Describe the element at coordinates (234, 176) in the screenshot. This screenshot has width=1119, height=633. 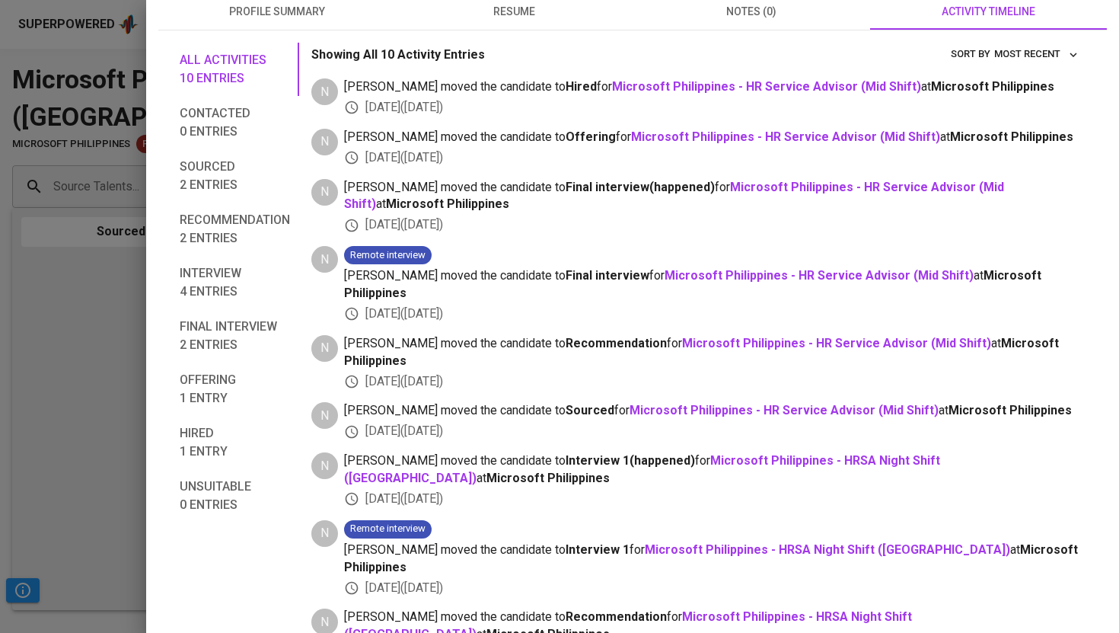
I see `span: Sourced 2 entries` at that location.